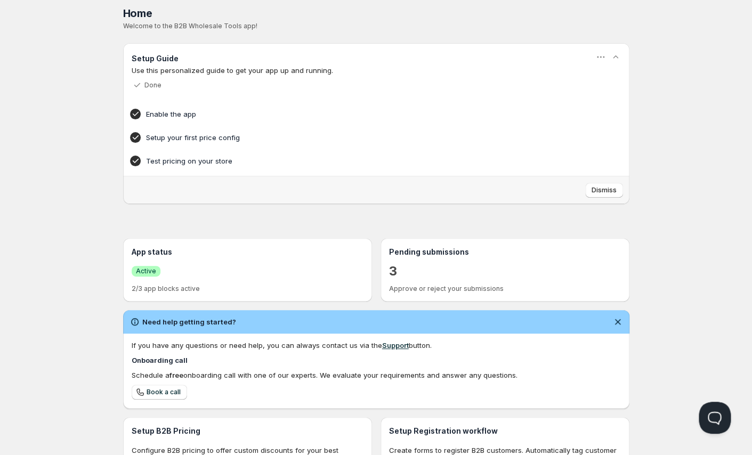 This screenshot has width=752, height=455. I want to click on p: Done, so click(153, 85).